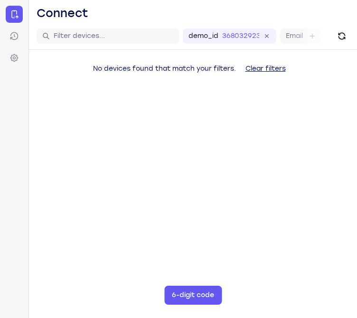  Describe the element at coordinates (193, 295) in the screenshot. I see `button: 6-digit code` at that location.